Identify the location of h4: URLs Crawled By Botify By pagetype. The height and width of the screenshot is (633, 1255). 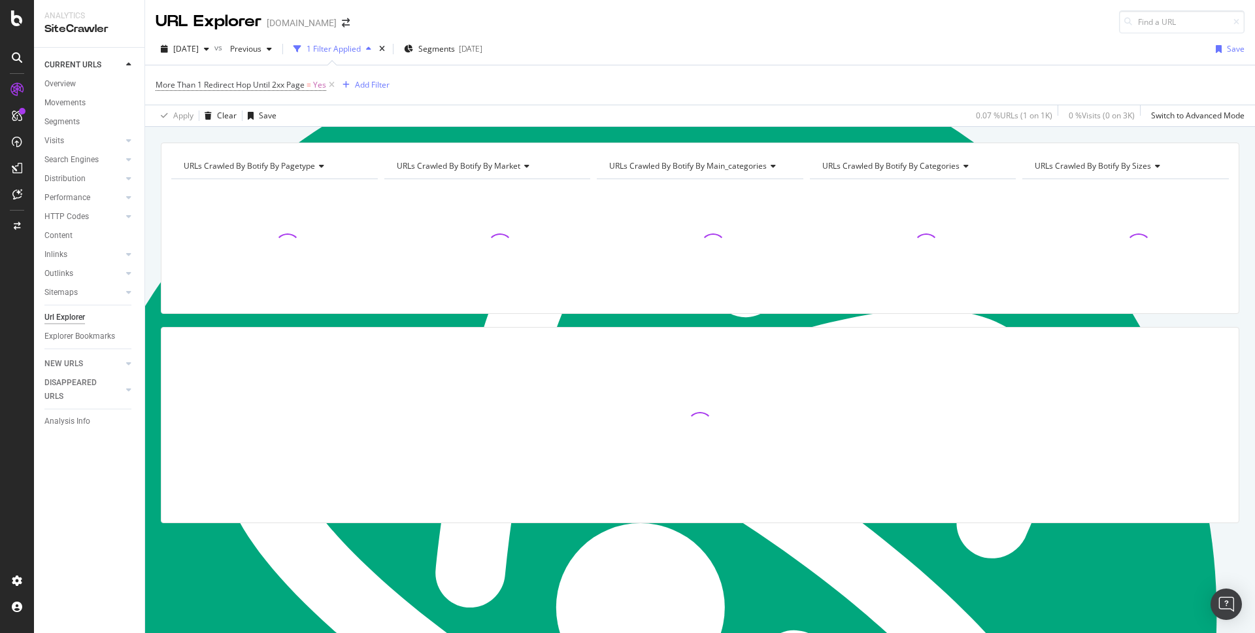
(273, 166).